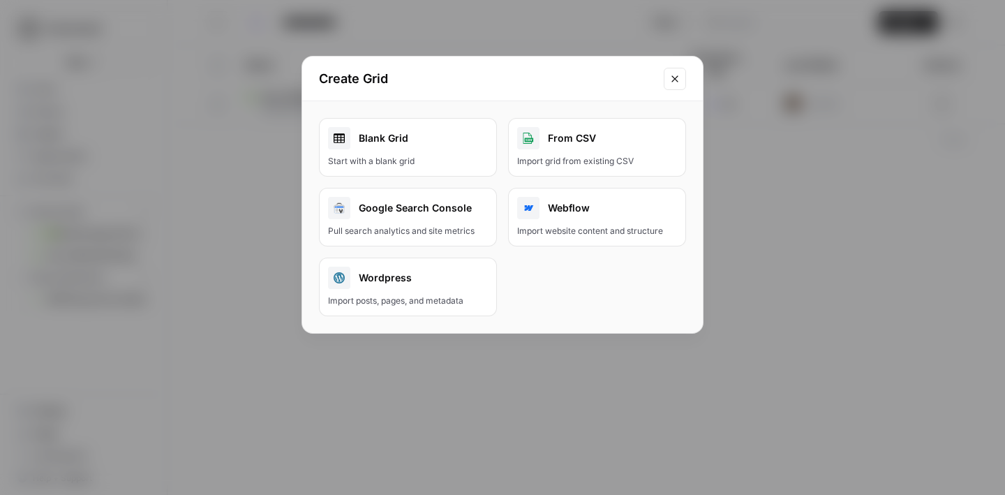 This screenshot has width=1005, height=495. I want to click on div: Import grid from existing CSV, so click(597, 161).